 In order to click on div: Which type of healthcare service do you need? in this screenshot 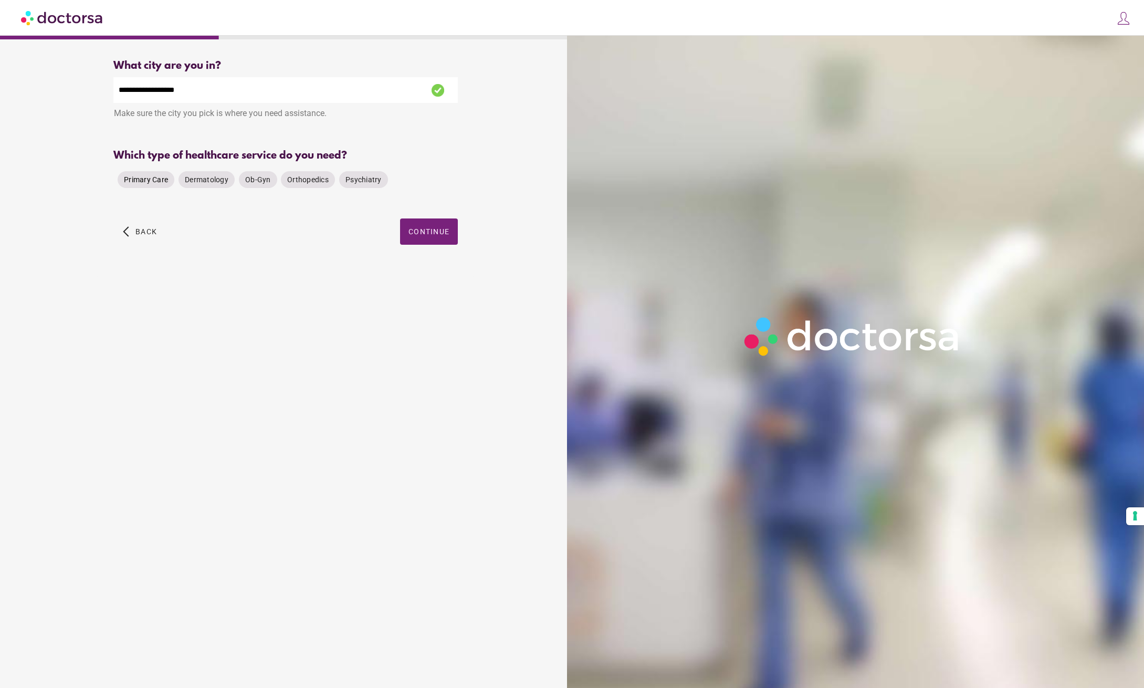, I will do `click(286, 155)`.